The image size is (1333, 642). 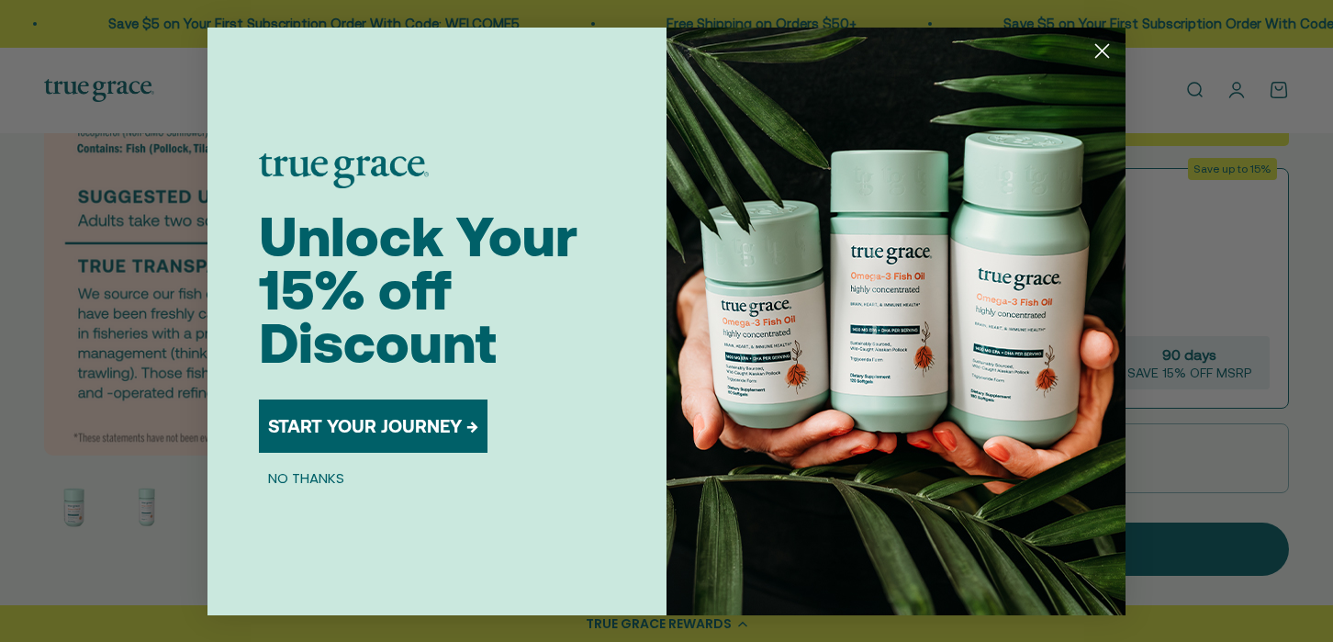 What do you see at coordinates (343, 171) in the screenshot?
I see `img: logo placeholder` at bounding box center [343, 171].